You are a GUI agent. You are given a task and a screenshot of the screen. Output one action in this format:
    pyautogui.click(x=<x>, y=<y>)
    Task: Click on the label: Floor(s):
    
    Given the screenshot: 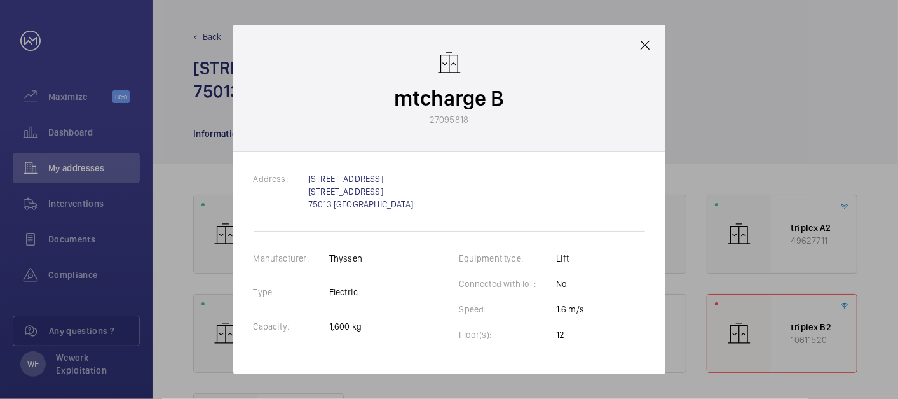 What is the action you would take?
    pyautogui.click(x=486, y=334)
    